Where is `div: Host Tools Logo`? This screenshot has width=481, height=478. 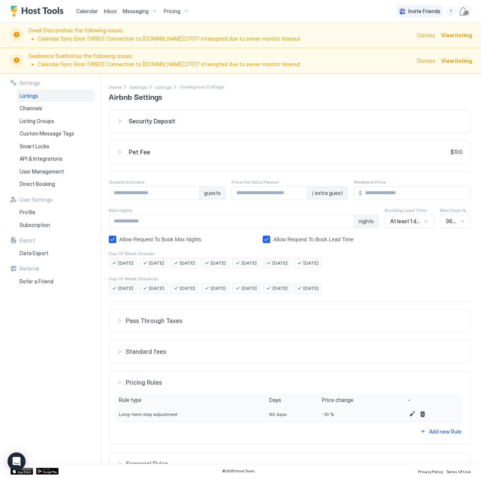
div: Host Tools Logo is located at coordinates (39, 11).